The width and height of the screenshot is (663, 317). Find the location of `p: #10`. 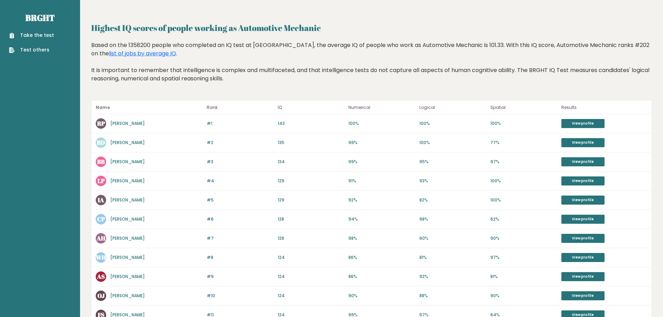

p: #10 is located at coordinates (240, 296).